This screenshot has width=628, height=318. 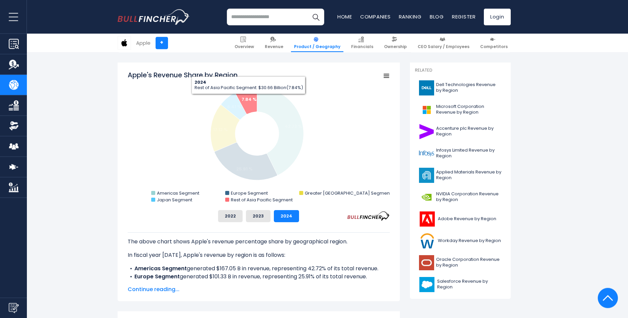 I want to click on a: Adobe Revenue by Region, so click(x=460, y=219).